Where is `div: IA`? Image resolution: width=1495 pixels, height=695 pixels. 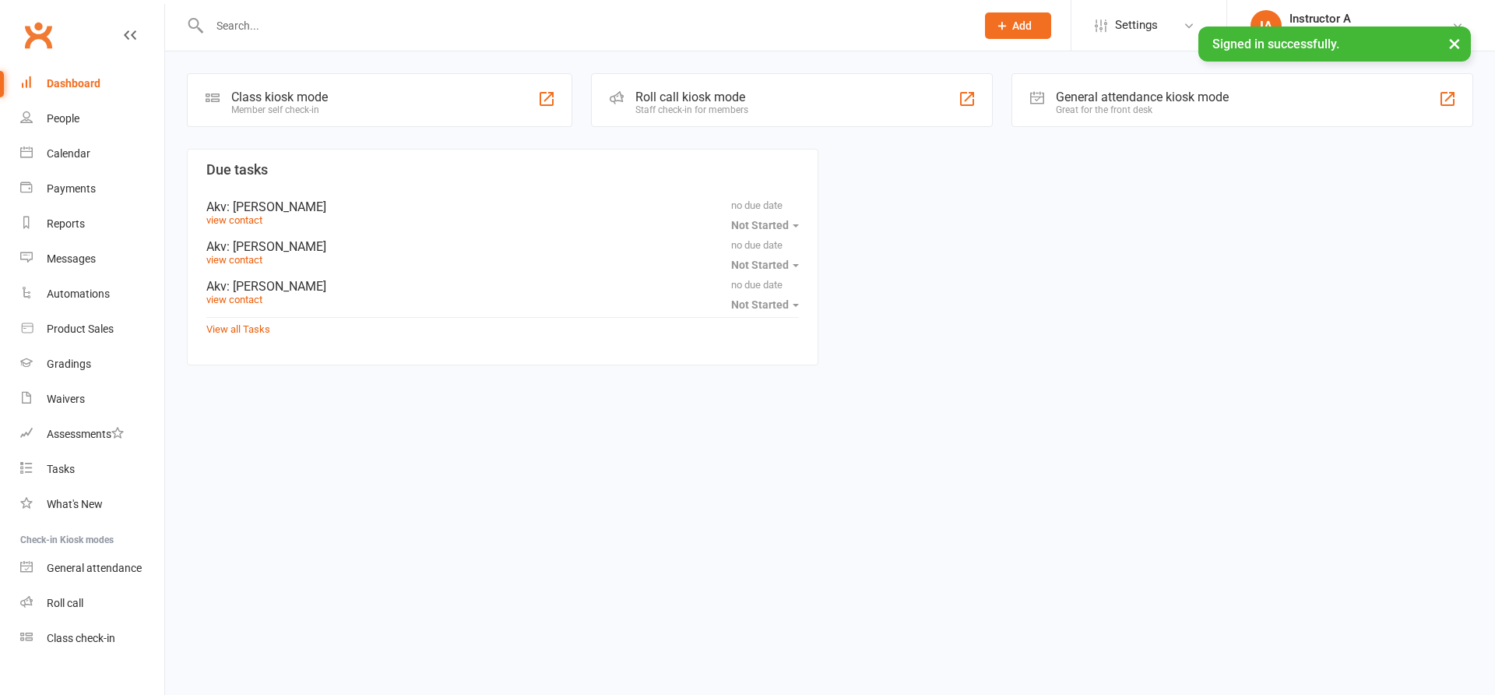
div: IA is located at coordinates (1266, 26).